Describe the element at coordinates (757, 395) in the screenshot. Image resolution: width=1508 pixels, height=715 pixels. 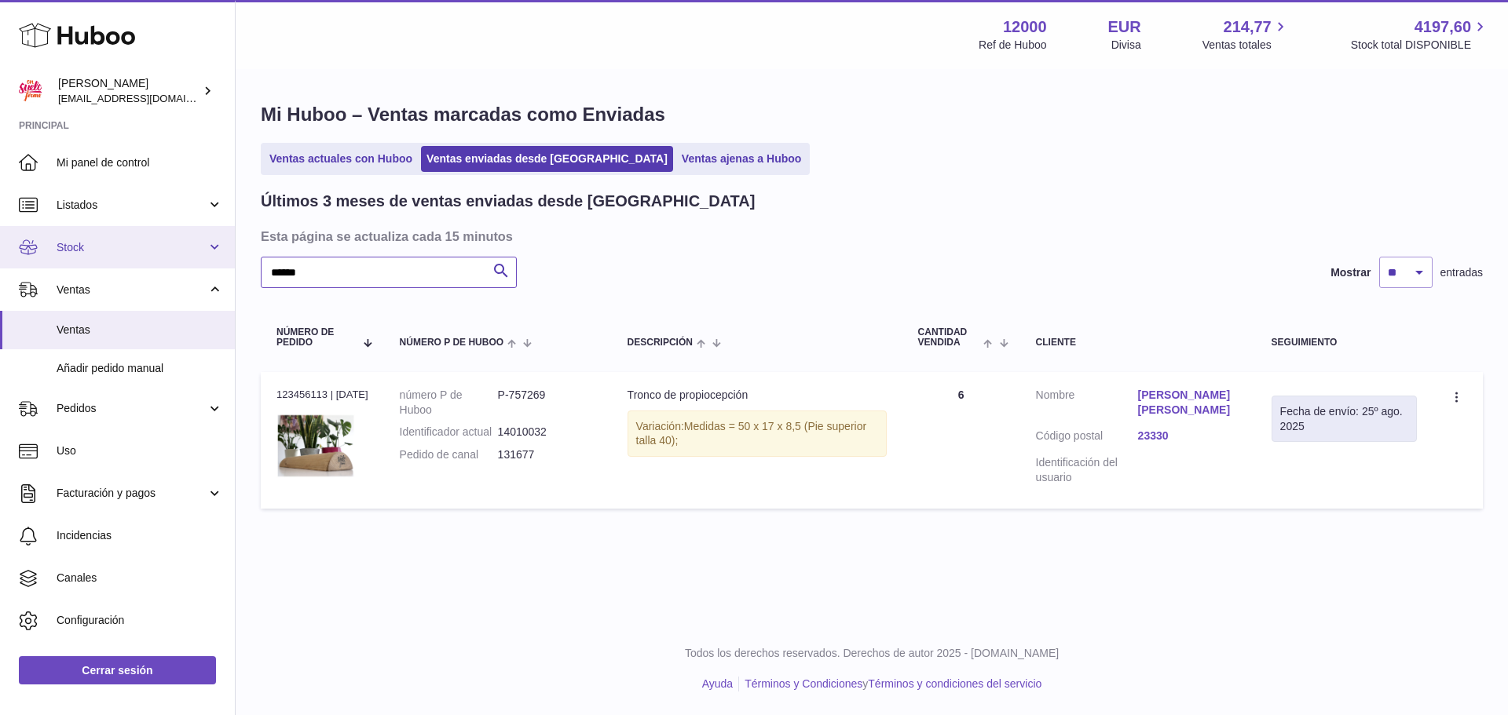
I see `div: Tronco de propiocepción` at that location.